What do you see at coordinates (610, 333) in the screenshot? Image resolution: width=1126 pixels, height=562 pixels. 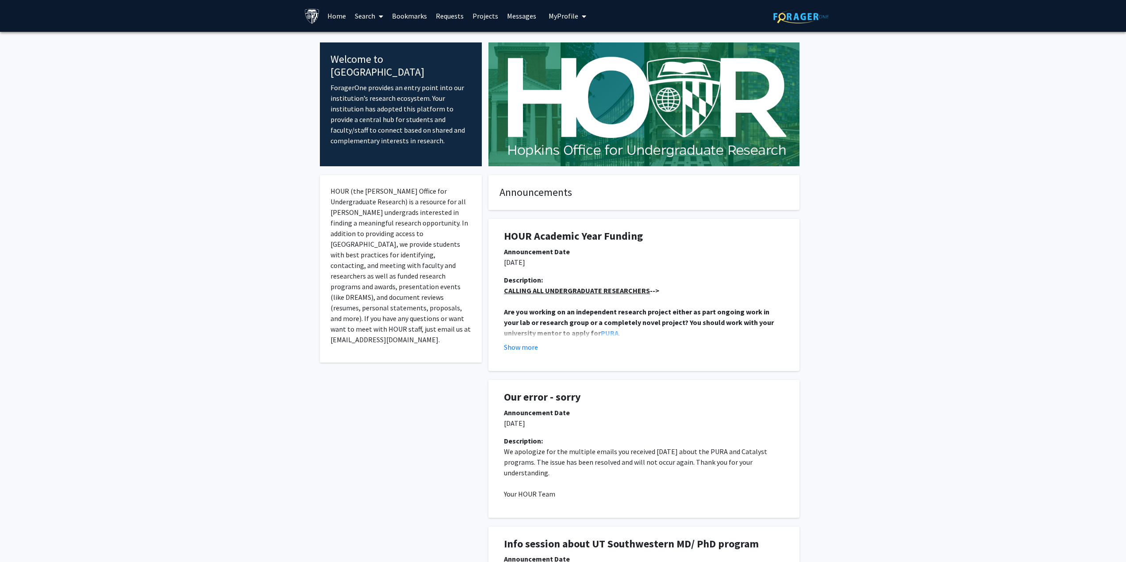 I see `strong: PURA` at bounding box center [610, 333].